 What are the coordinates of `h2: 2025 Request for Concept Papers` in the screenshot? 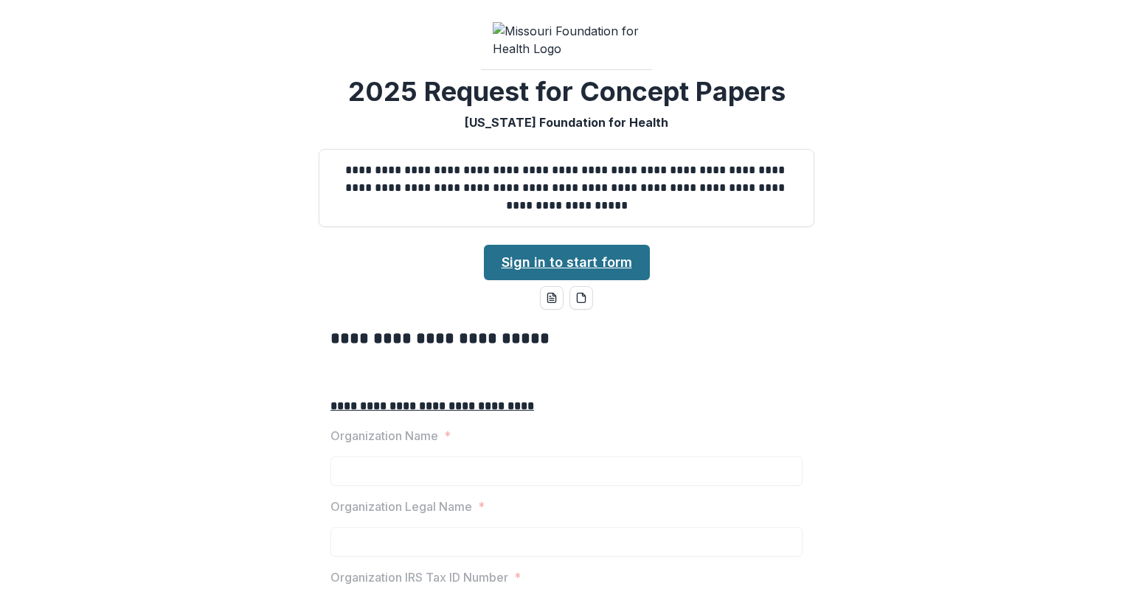 It's located at (566, 91).